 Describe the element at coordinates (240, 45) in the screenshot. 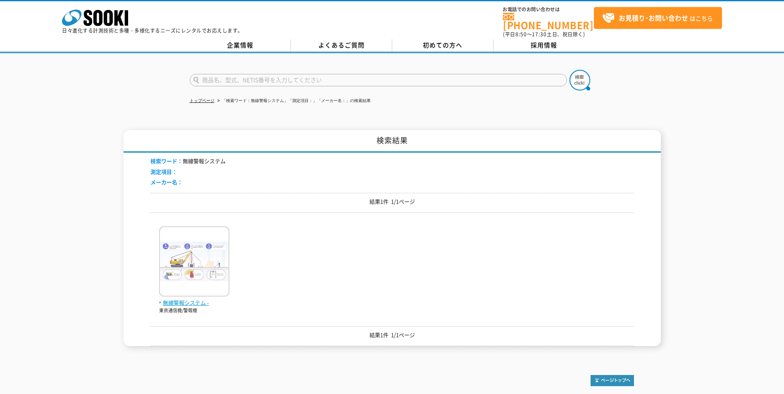

I see `a: 企業情報` at that location.